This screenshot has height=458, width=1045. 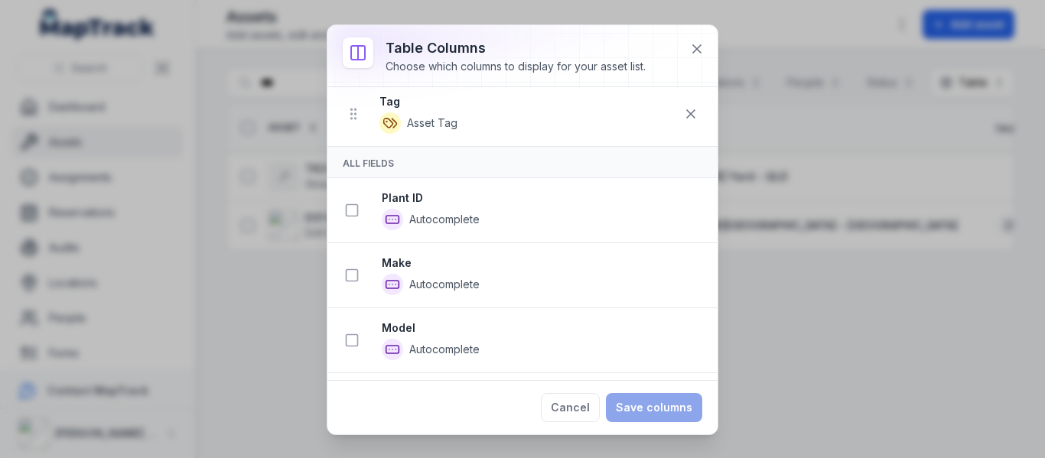 I want to click on strong: Make, so click(x=543, y=263).